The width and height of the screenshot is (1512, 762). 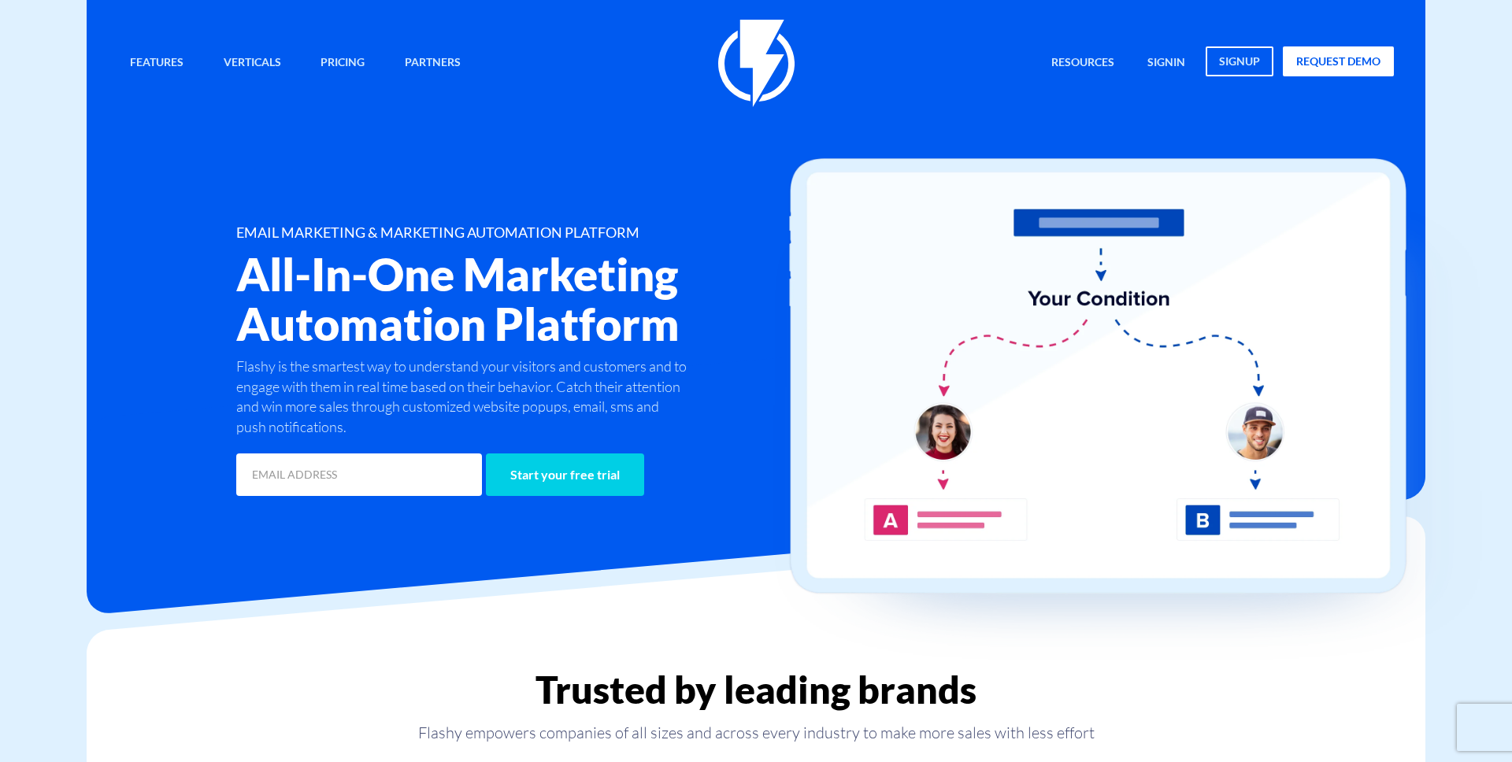 What do you see at coordinates (543, 298) in the screenshot?
I see `h2: All-In-One Marketing Automation Platform` at bounding box center [543, 298].